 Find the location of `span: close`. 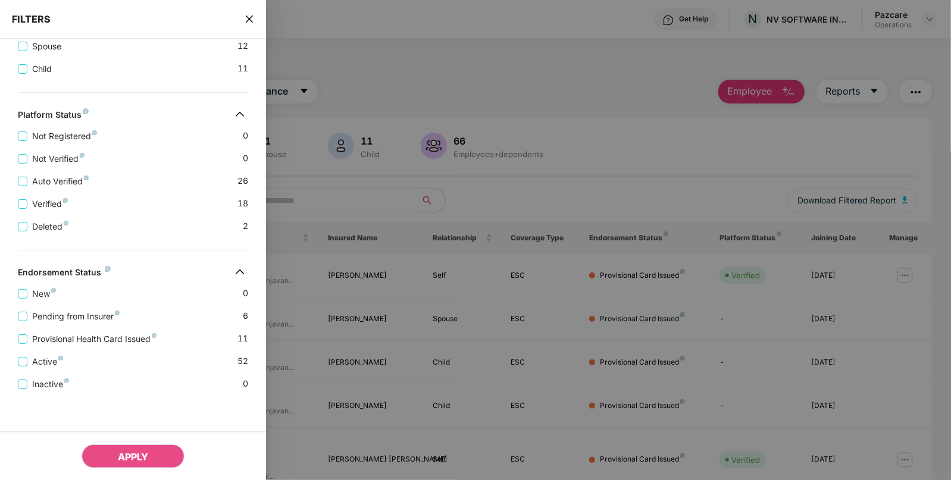

span: close is located at coordinates (249, 19).